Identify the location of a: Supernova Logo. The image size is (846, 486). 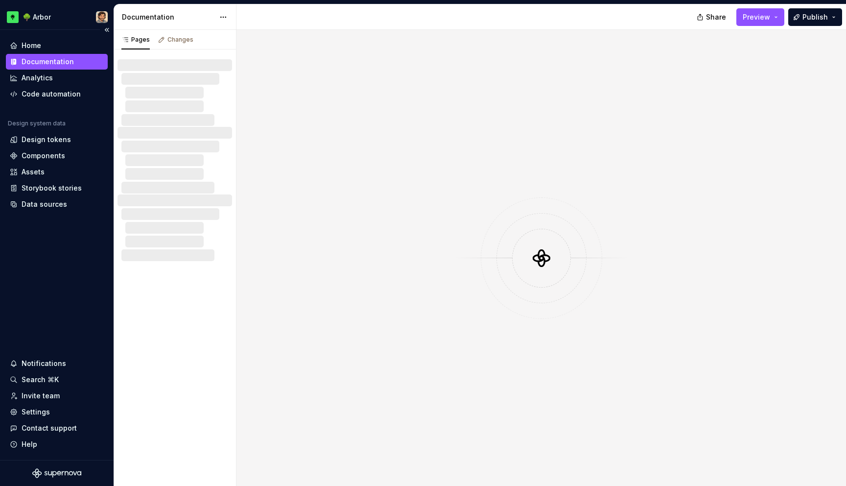
(57, 473).